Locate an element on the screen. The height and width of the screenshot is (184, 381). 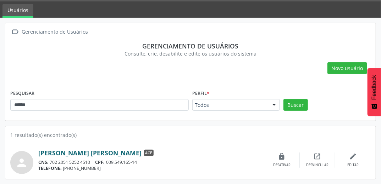
button: Novo usuário is located at coordinates (347, 68).